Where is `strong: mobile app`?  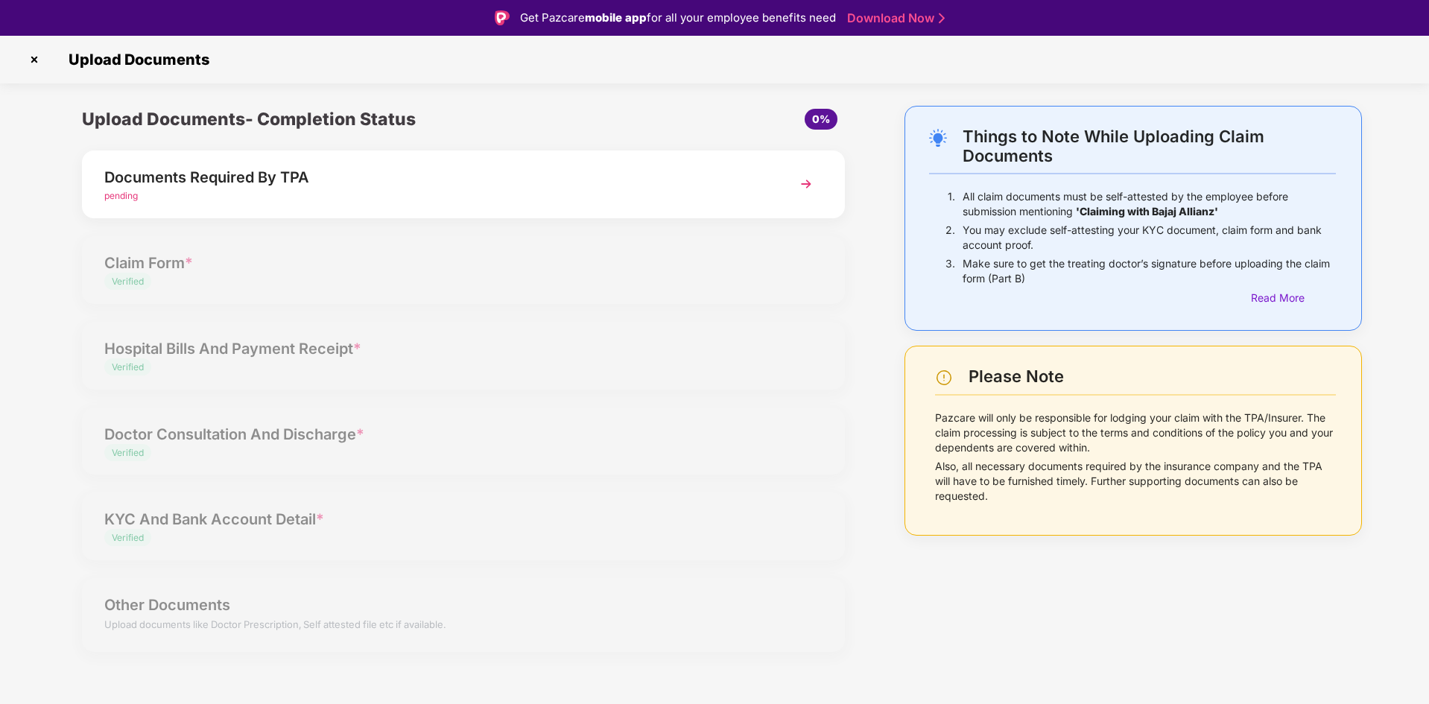 strong: mobile app is located at coordinates (615, 17).